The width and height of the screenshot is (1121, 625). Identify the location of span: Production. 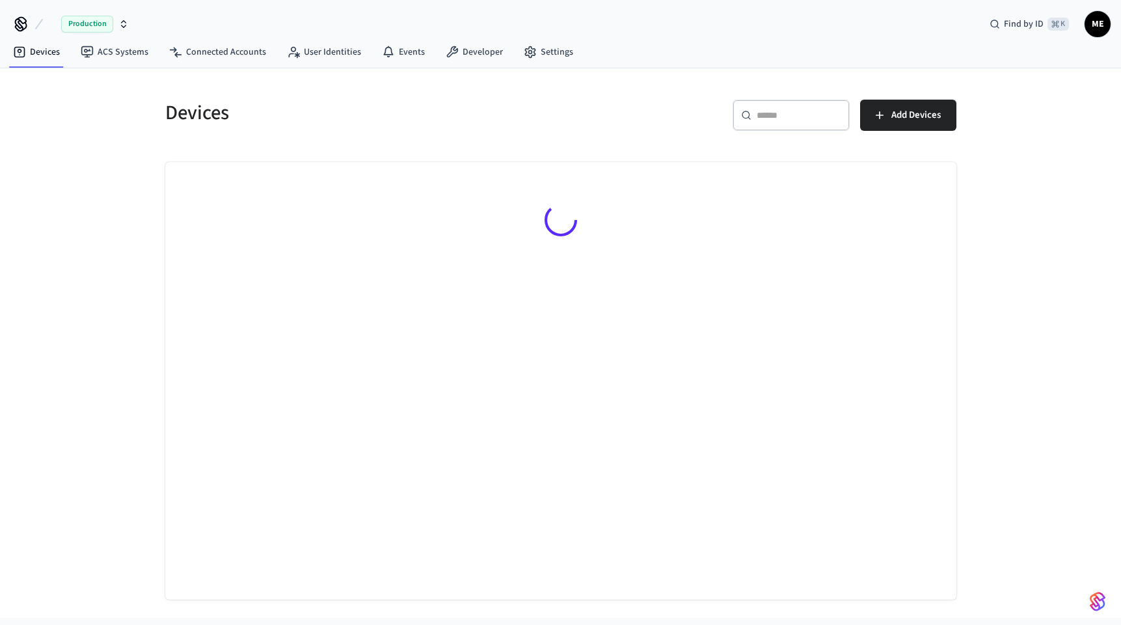
(87, 24).